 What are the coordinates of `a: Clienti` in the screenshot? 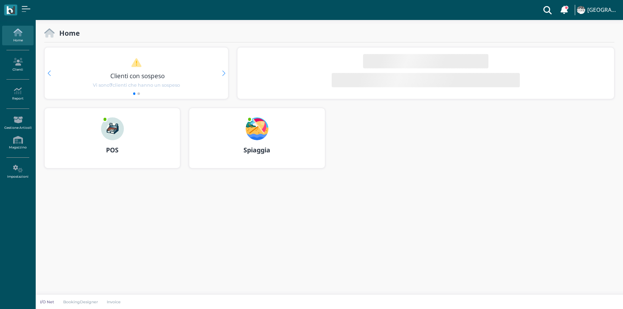 It's located at (18, 65).